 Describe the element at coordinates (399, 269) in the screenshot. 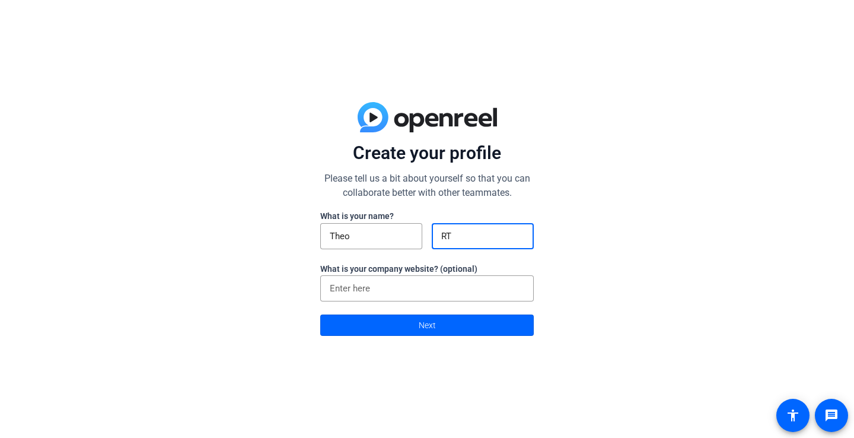

I see `label: What is your company website? (optional)` at that location.